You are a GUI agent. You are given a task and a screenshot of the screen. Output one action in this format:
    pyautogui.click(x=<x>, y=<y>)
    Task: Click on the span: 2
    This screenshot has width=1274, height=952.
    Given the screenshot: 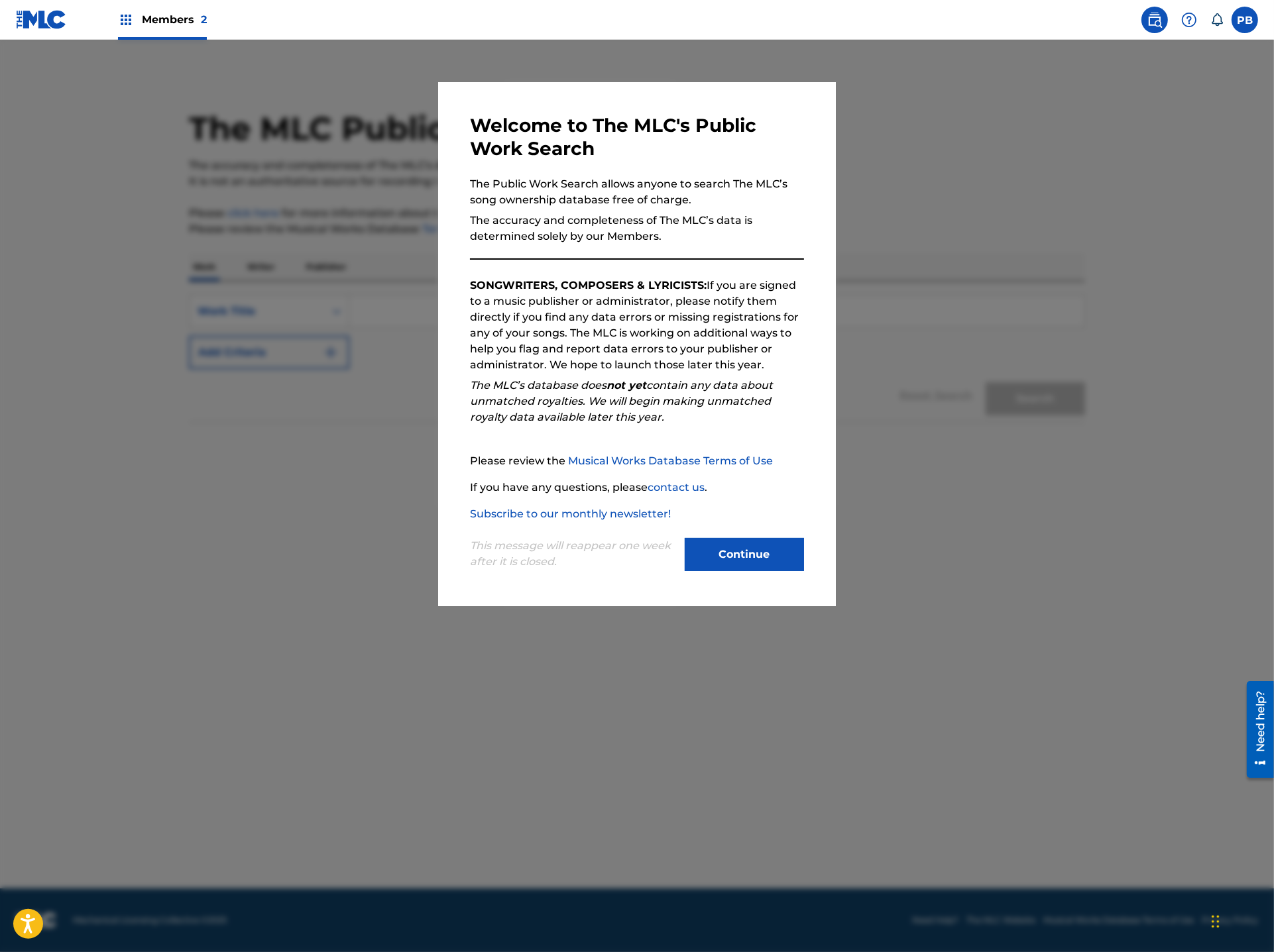 What is the action you would take?
    pyautogui.click(x=203, y=19)
    